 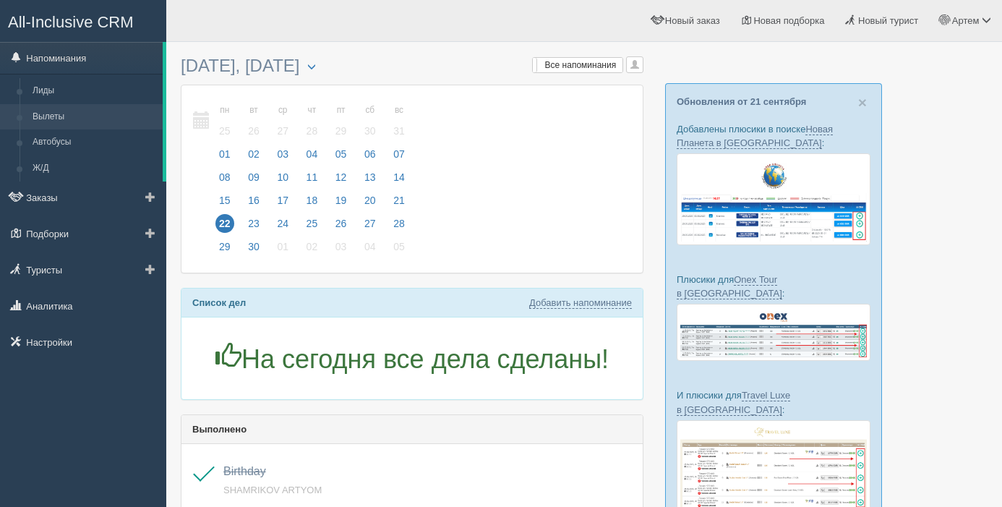 What do you see at coordinates (254, 131) in the screenshot?
I see `span: 26` at bounding box center [254, 131].